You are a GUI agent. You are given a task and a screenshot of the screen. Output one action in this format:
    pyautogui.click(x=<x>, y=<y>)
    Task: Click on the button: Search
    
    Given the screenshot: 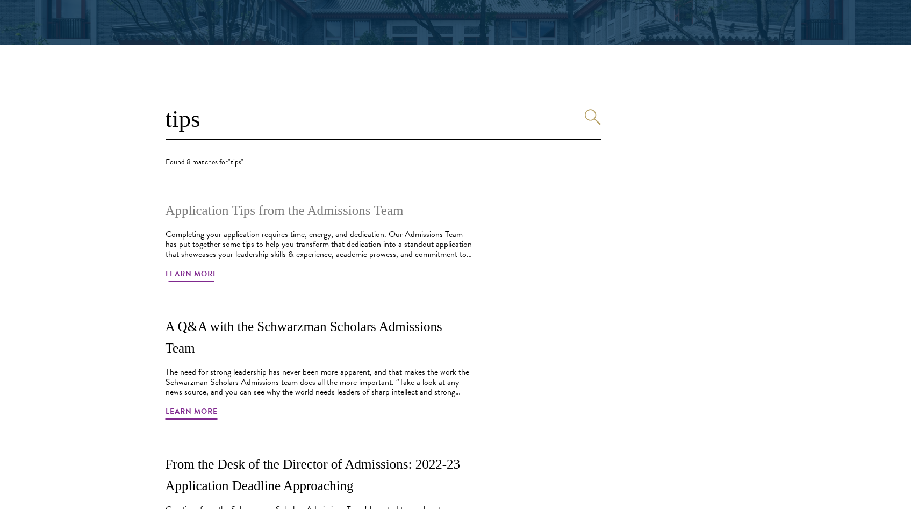 What is the action you would take?
    pyautogui.click(x=593, y=117)
    